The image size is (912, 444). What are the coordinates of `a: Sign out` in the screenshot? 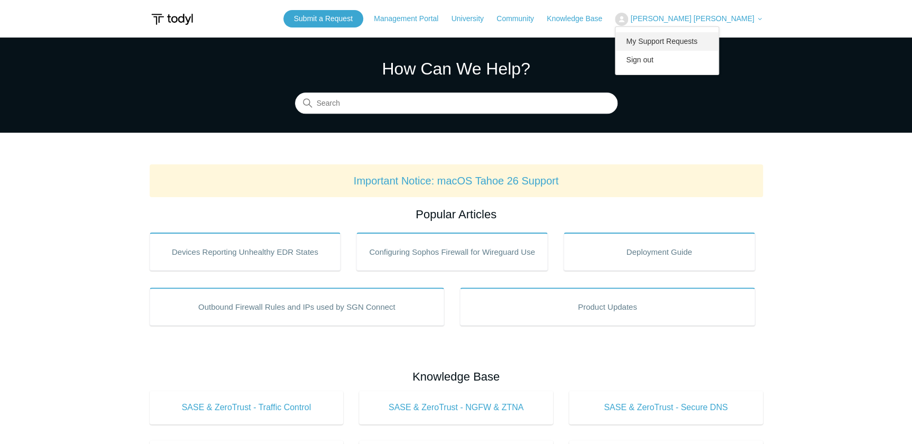 It's located at (666, 60).